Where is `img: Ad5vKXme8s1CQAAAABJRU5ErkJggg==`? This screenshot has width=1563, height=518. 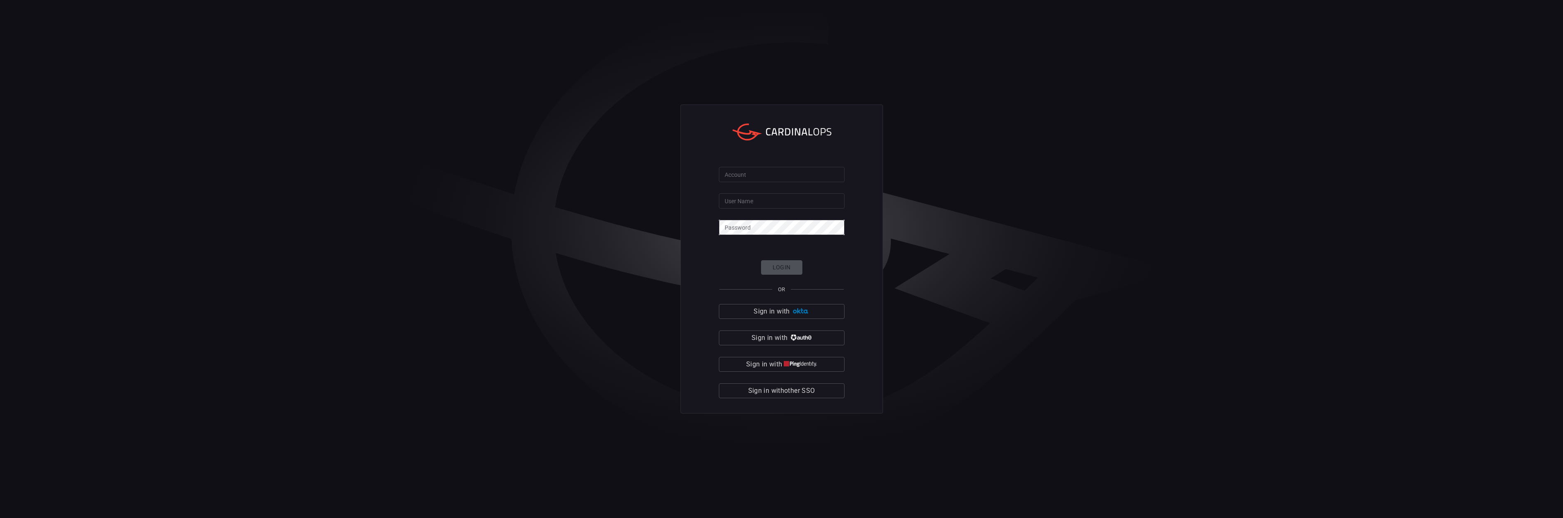 img: Ad5vKXme8s1CQAAAABJRU5ErkJggg== is located at coordinates (800, 311).